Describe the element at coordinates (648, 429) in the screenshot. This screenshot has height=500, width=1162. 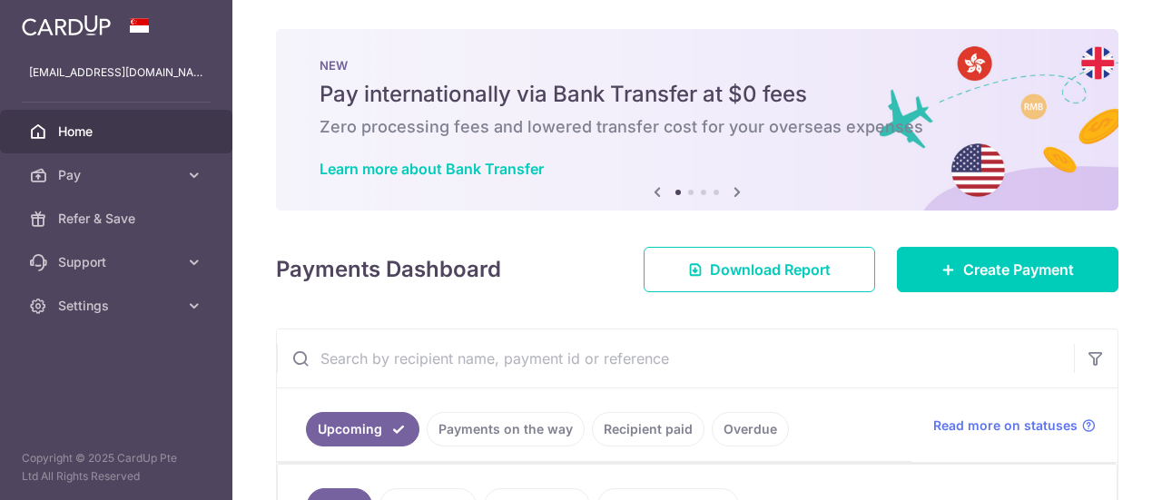
I see `a: Recipient paid` at that location.